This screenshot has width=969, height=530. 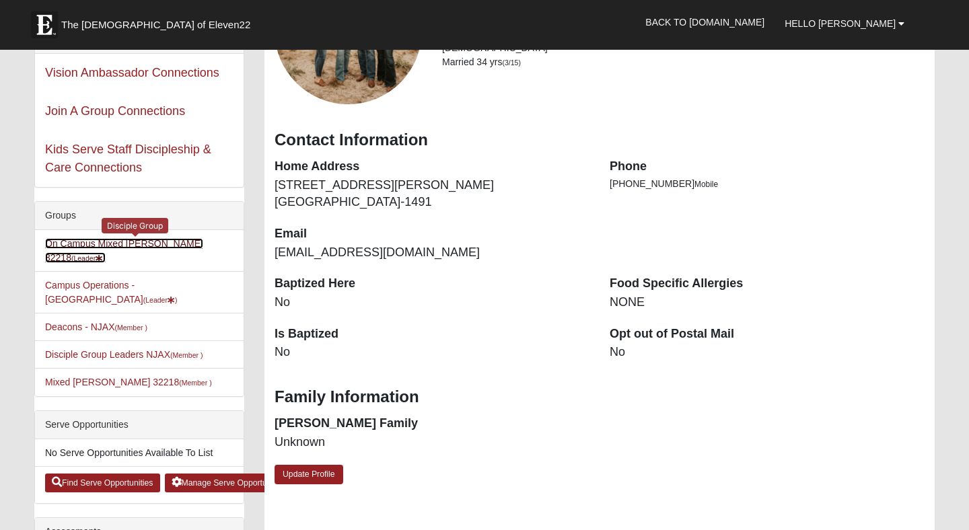 What do you see at coordinates (683, 62) in the screenshot?
I see `li: Married 34 yrs` at bounding box center [683, 62].